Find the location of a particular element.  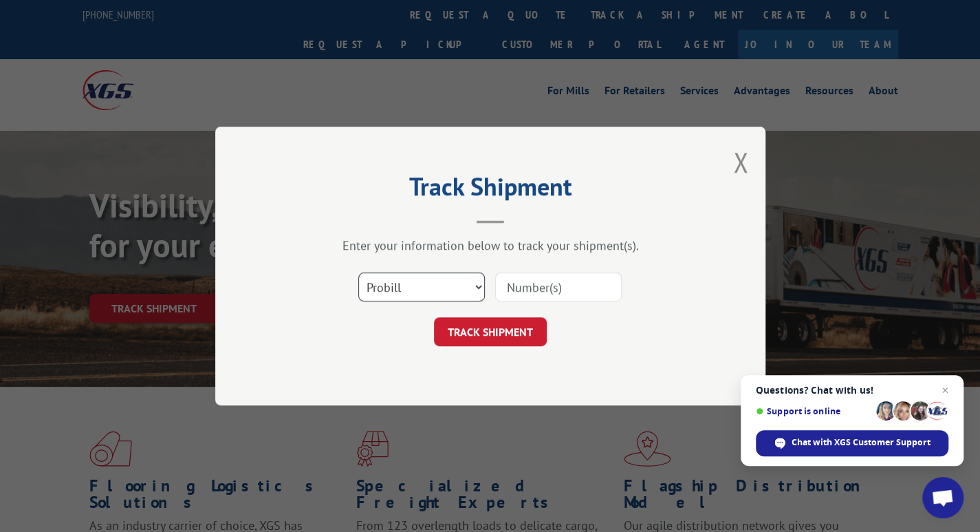

span: Close chat is located at coordinates (945, 390).